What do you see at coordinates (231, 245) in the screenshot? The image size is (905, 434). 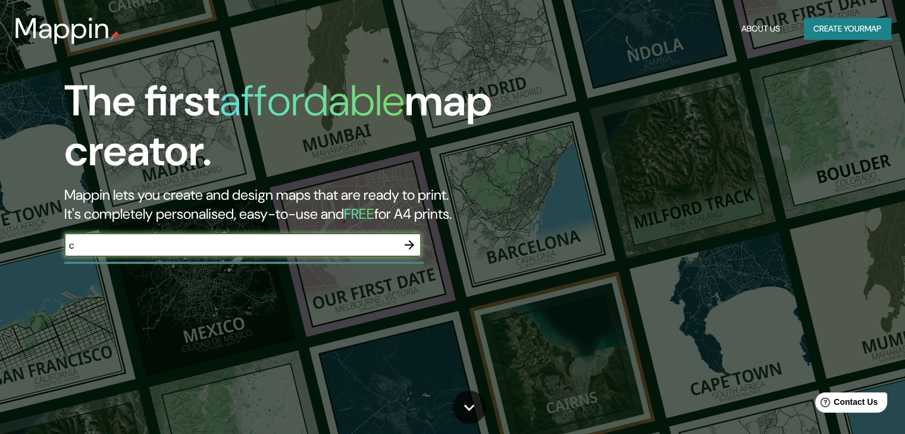 I see `input: Choose your favourite place` at bounding box center [231, 245].